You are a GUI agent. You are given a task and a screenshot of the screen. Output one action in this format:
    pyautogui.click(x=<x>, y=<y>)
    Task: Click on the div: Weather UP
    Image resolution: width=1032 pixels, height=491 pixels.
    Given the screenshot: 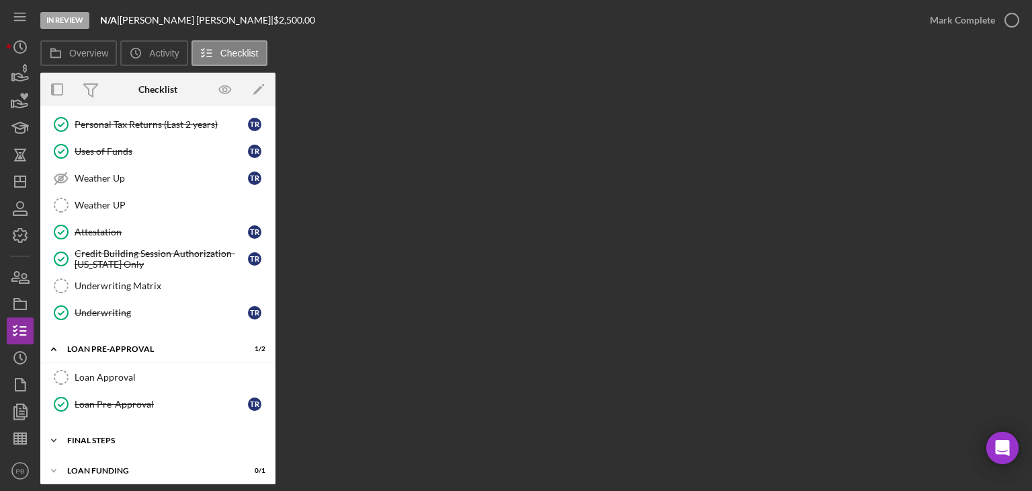 What is the action you would take?
    pyautogui.click(x=171, y=205)
    